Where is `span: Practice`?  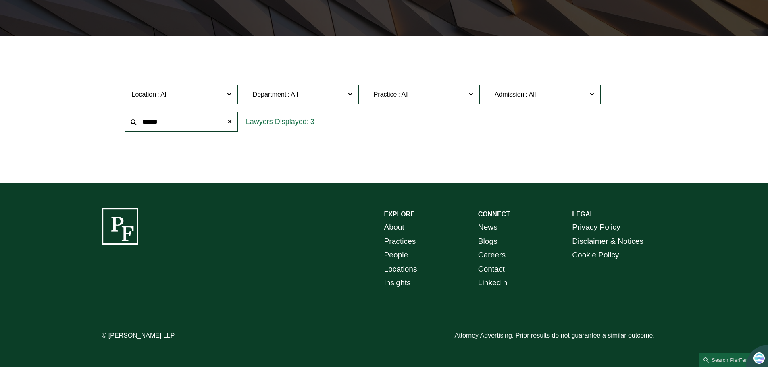
span: Practice is located at coordinates (385, 94).